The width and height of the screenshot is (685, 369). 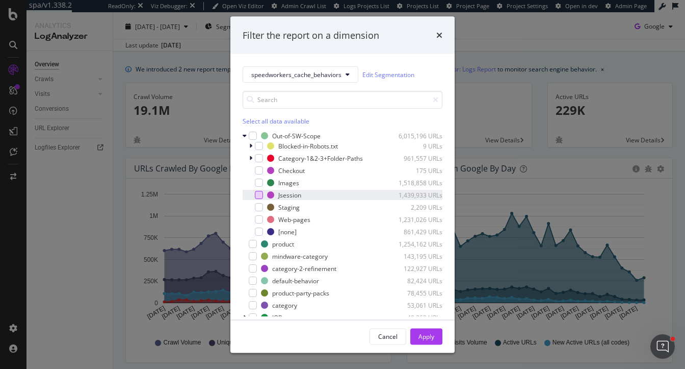 I want to click on div: 1,439,933 URLs, so click(x=418, y=194).